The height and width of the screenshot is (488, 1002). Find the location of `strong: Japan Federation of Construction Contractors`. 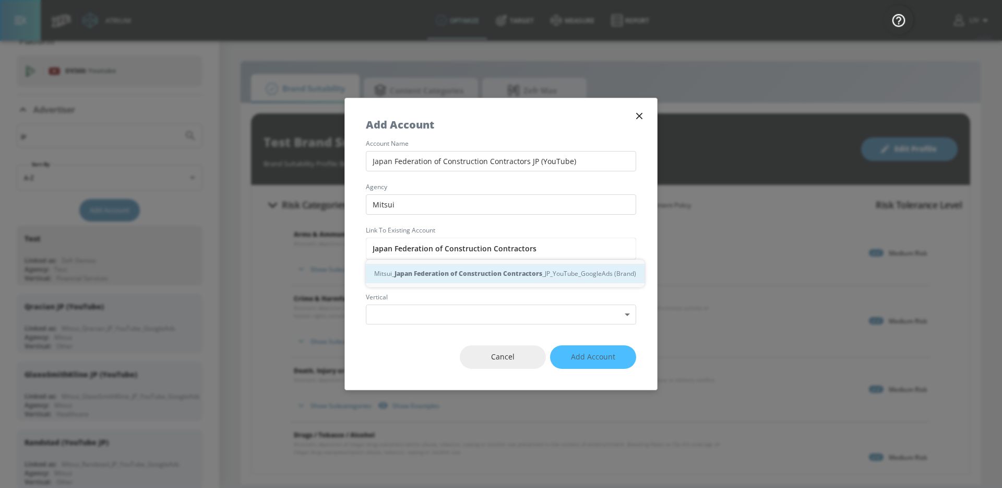

strong: Japan Federation of Construction Contractors is located at coordinates (468, 273).